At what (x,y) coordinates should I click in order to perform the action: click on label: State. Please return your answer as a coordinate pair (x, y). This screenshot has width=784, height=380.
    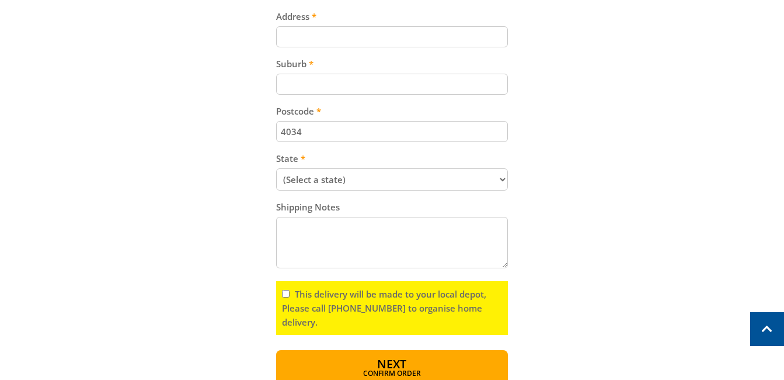
    Looking at the image, I should click on (392, 158).